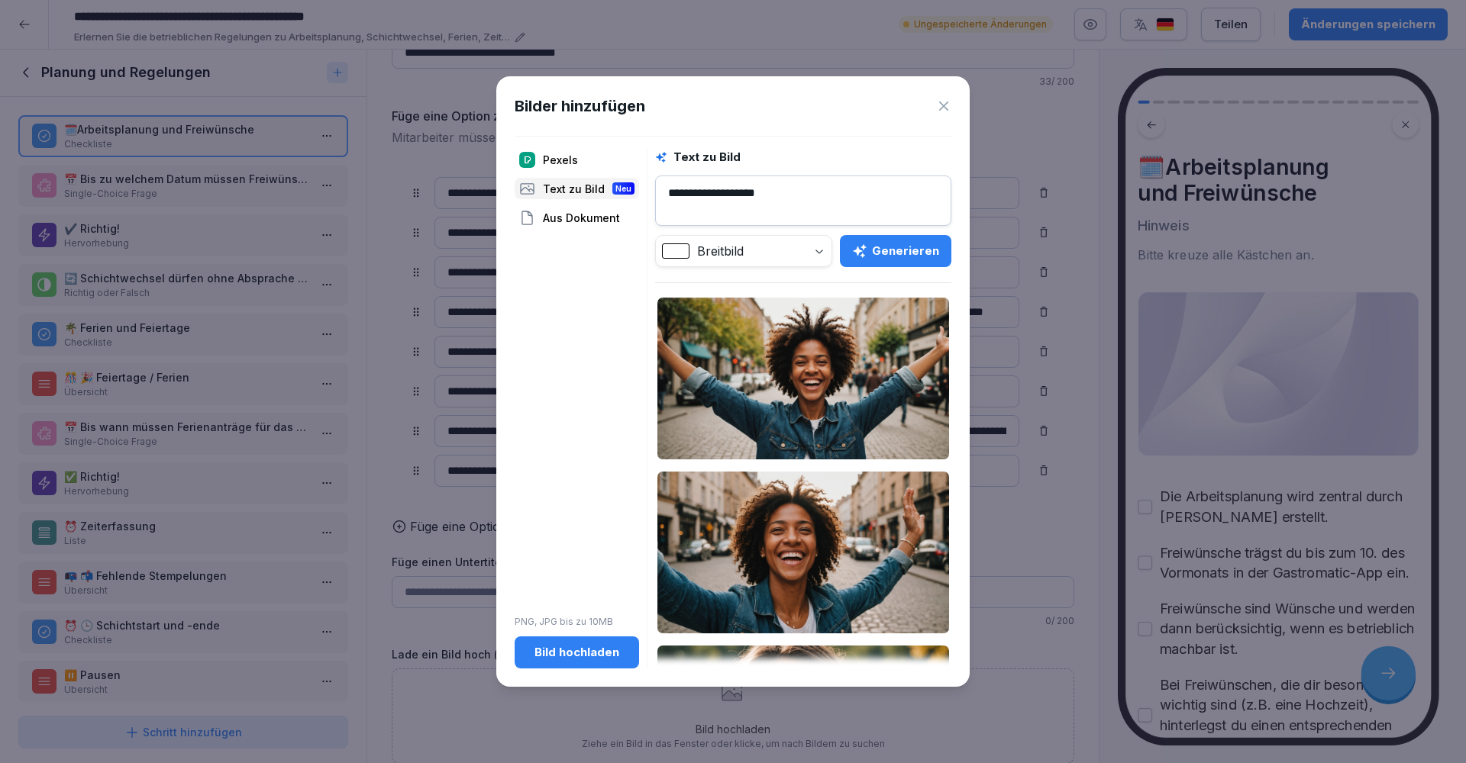 This screenshot has width=1466, height=763. Describe the element at coordinates (576, 653) in the screenshot. I see `div: Bild hochladen` at that location.